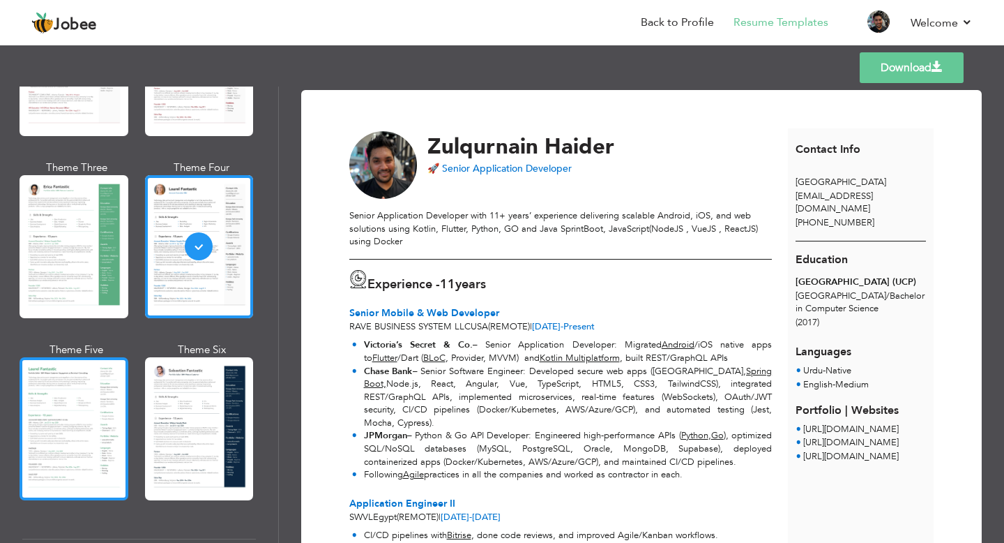  I want to click on span: 🚀 Senior Application Developer, so click(499, 168).